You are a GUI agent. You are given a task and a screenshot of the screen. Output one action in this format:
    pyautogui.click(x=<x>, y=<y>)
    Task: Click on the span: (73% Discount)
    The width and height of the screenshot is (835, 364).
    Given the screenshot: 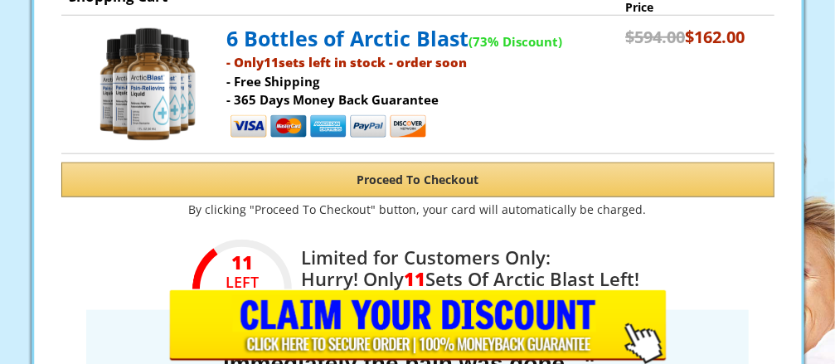 What is the action you would take?
    pyautogui.click(x=515, y=41)
    